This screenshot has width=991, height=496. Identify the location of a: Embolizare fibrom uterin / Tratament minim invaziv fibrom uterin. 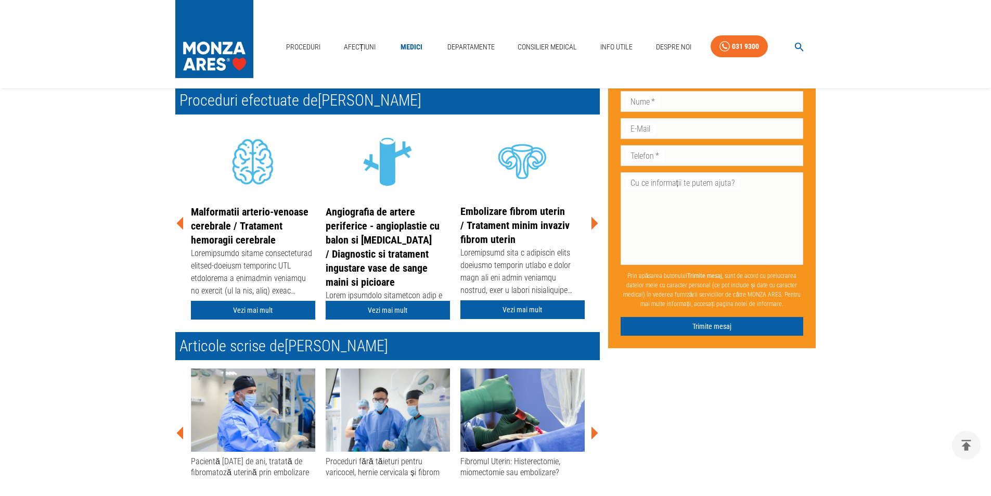
(515, 225).